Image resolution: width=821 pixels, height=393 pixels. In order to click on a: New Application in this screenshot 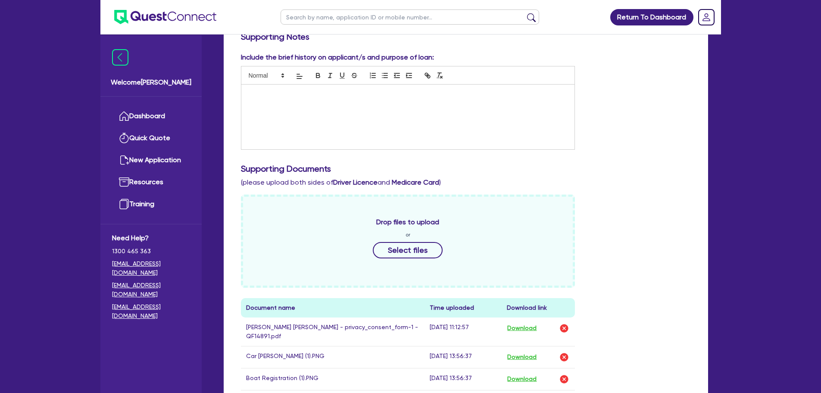, I will do `click(151, 160)`.